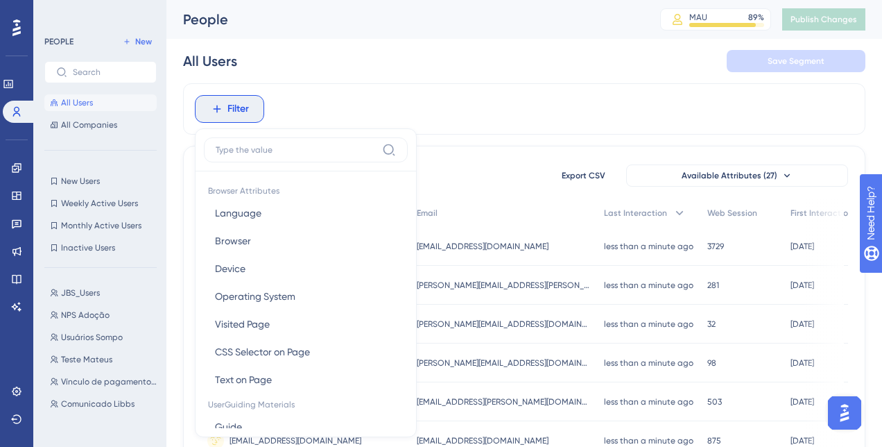  I want to click on span: 3729, so click(716, 246).